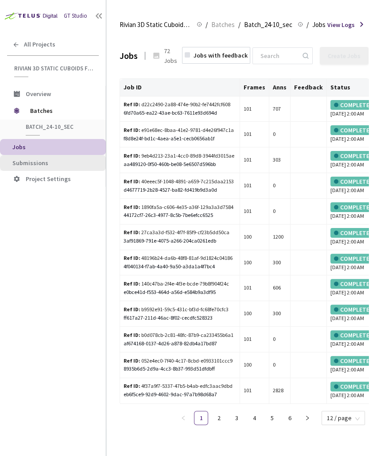  I want to click on div: 4f37a9f7-5337-47b5-b4ab-edfc3aac9dbd, so click(179, 386).